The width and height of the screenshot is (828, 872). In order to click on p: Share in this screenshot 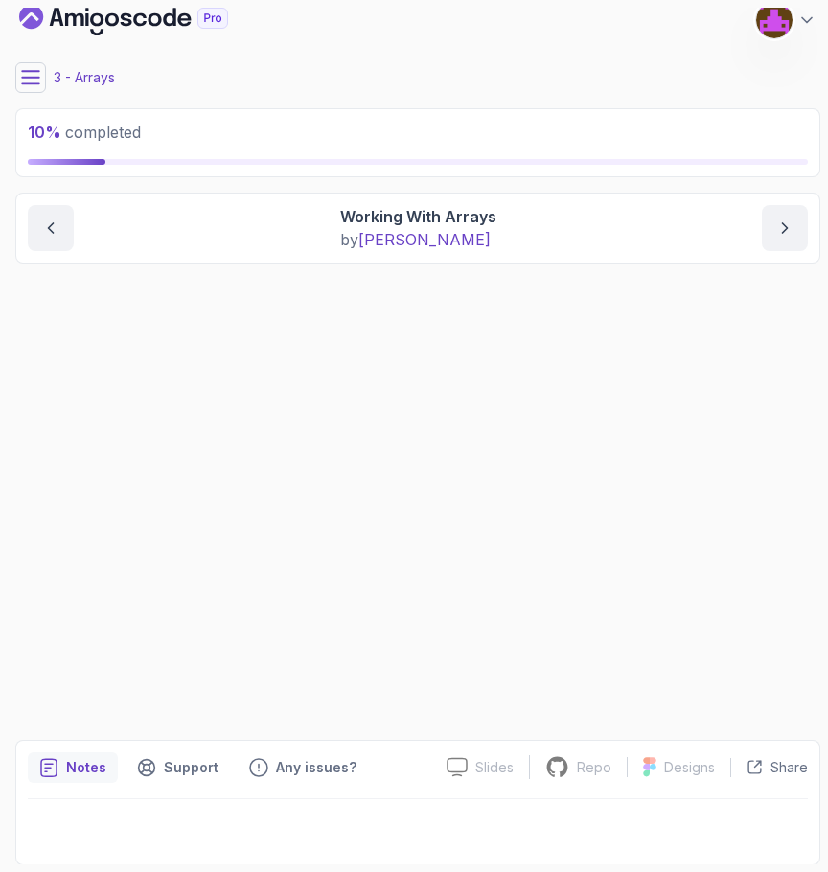, I will do `click(789, 768)`.